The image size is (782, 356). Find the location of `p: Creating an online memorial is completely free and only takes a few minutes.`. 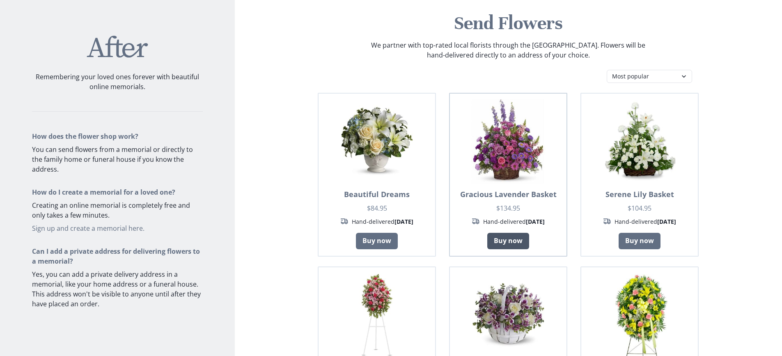

p: Creating an online memorial is completely free and only takes a few minutes. is located at coordinates (117, 210).